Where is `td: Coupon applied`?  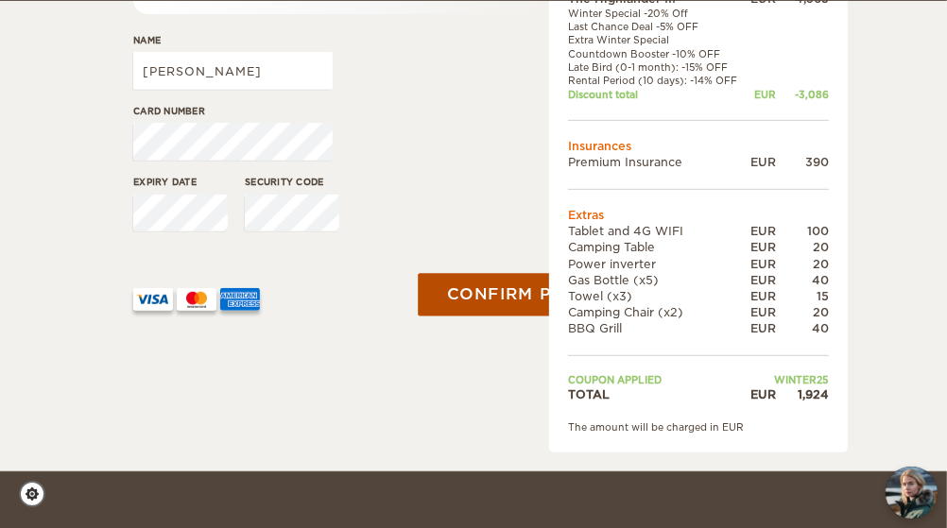
td: Coupon applied is located at coordinates (657, 380).